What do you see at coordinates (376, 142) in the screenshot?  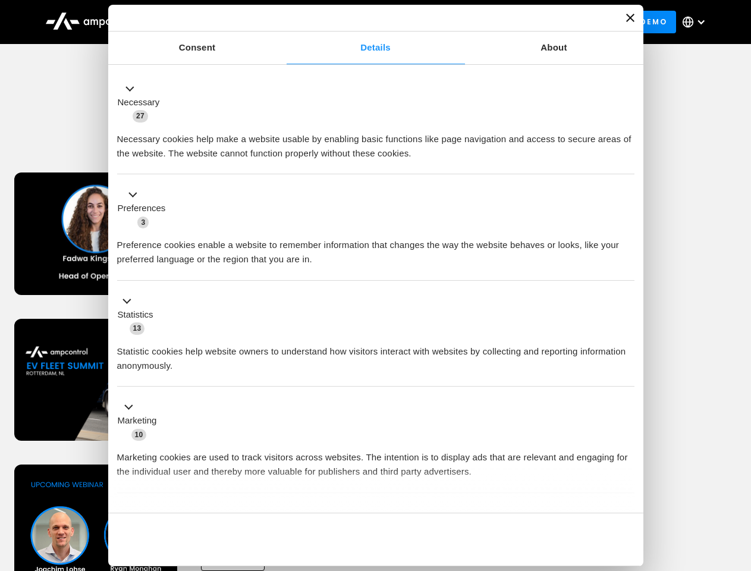 I see `div: Necessary cookies help make a website usable by enabling basic functions like page navigation and...` at bounding box center [376, 142].